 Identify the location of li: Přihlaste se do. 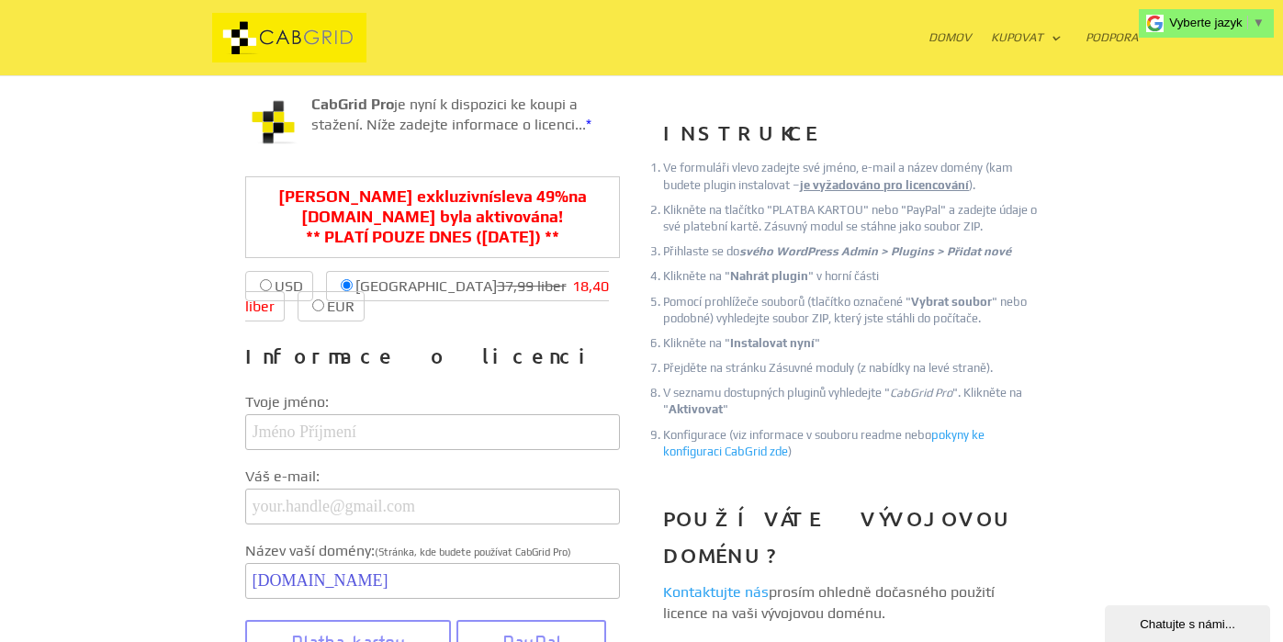
(850, 252).